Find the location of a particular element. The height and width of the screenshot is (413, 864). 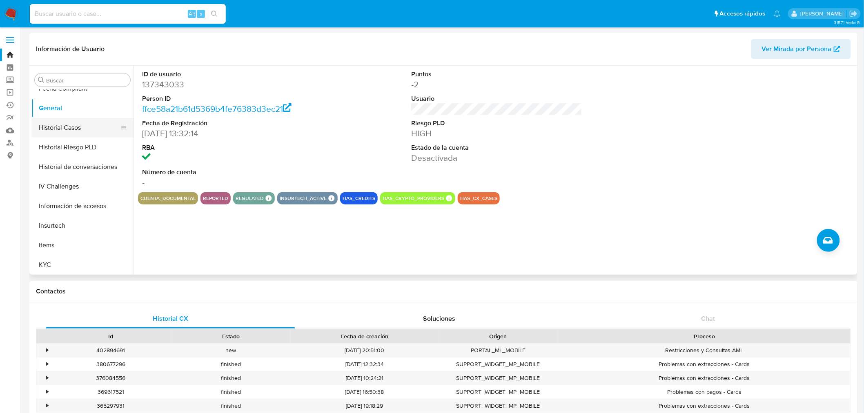

div: Proceso is located at coordinates (704, 336).